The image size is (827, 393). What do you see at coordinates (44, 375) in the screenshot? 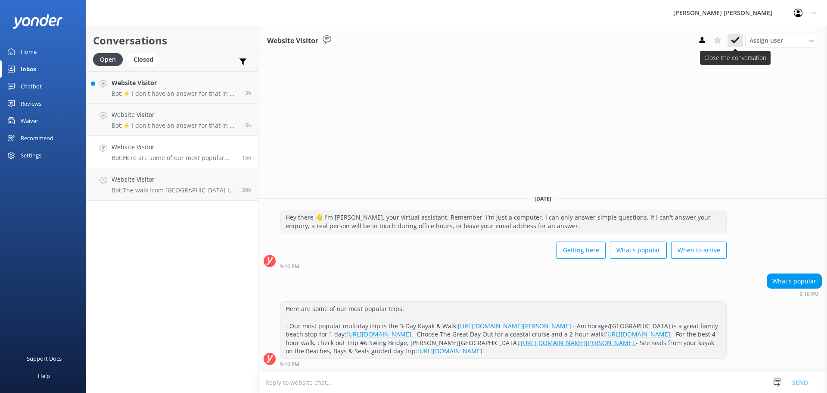
I see `div: Help` at bounding box center [44, 375].